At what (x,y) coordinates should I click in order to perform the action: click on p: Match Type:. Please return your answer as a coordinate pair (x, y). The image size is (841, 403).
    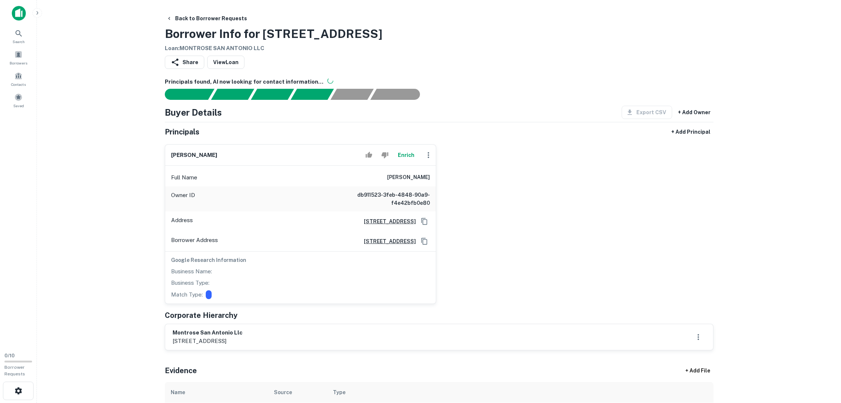
    Looking at the image, I should click on (187, 295).